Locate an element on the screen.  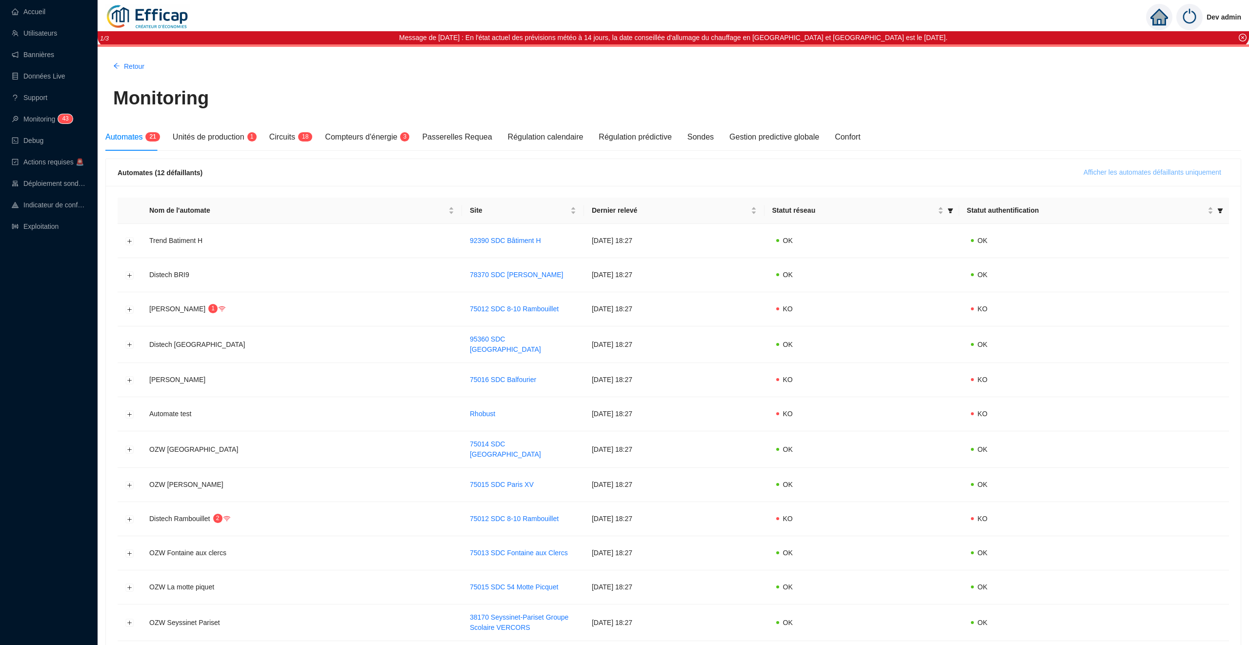
span: Statut authentification is located at coordinates (1086, 210).